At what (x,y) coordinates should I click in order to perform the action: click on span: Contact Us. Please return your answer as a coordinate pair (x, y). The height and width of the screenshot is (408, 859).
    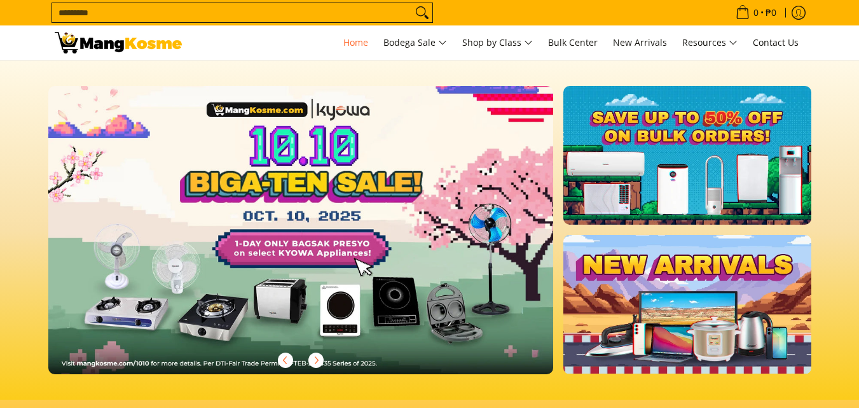
    Looking at the image, I should click on (776, 42).